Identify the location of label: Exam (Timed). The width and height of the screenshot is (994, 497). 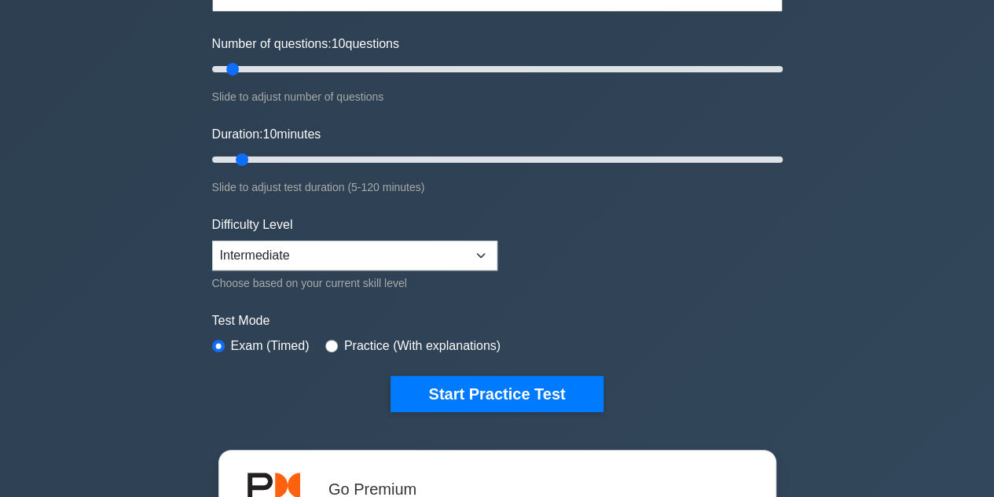
(270, 346).